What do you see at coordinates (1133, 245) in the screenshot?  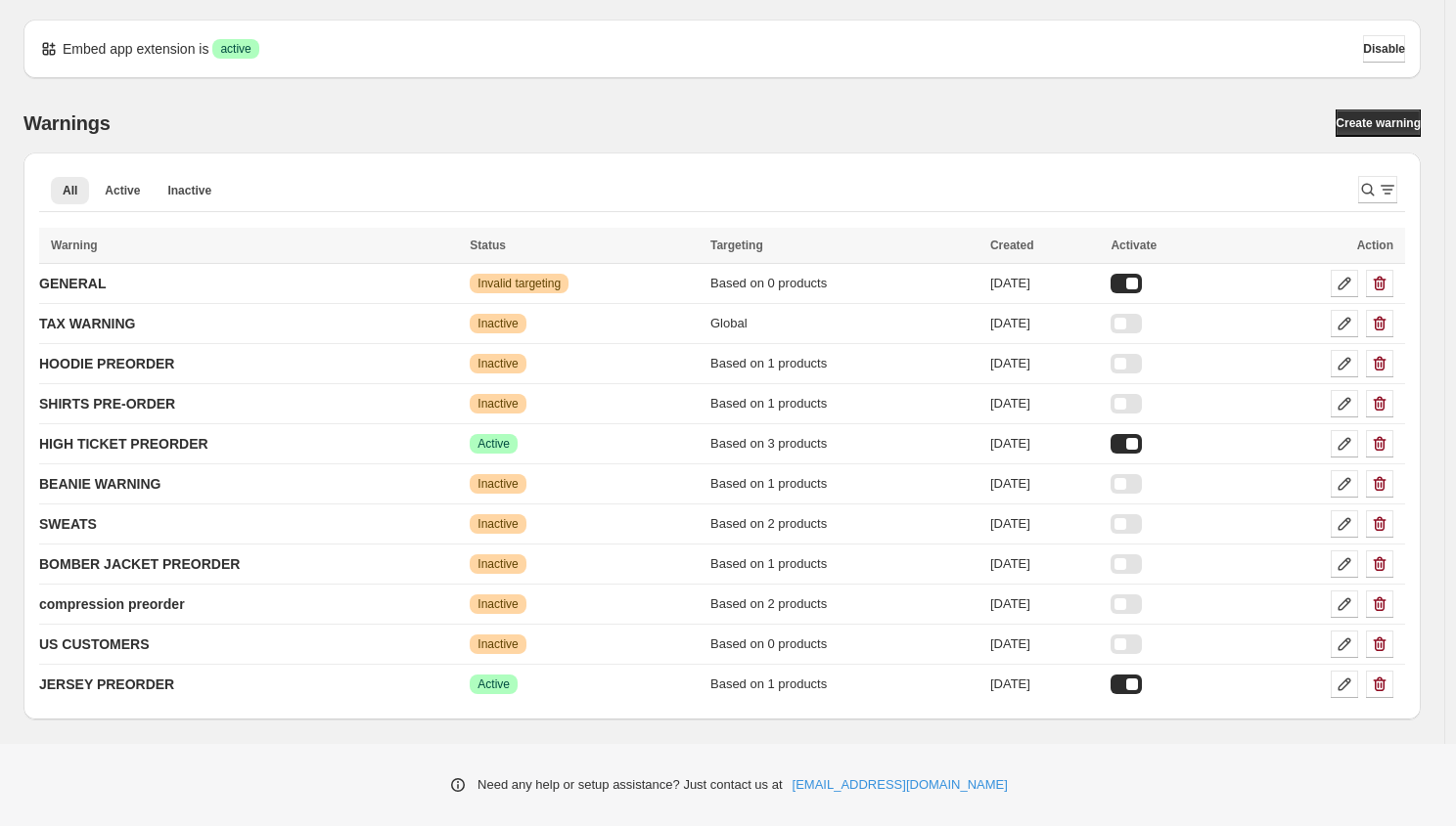 I see `span: Activate` at bounding box center [1133, 245].